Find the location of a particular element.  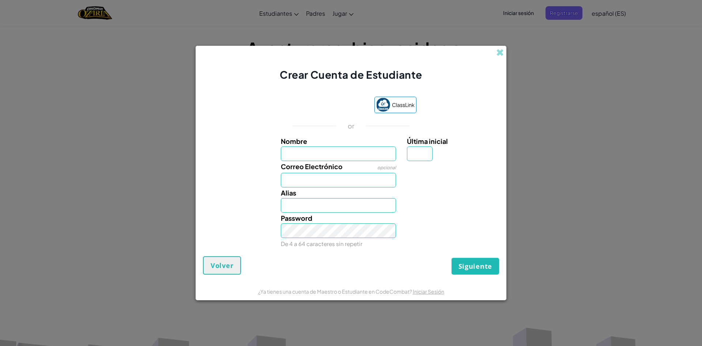

a: Iniciar Sesión is located at coordinates (429, 291).